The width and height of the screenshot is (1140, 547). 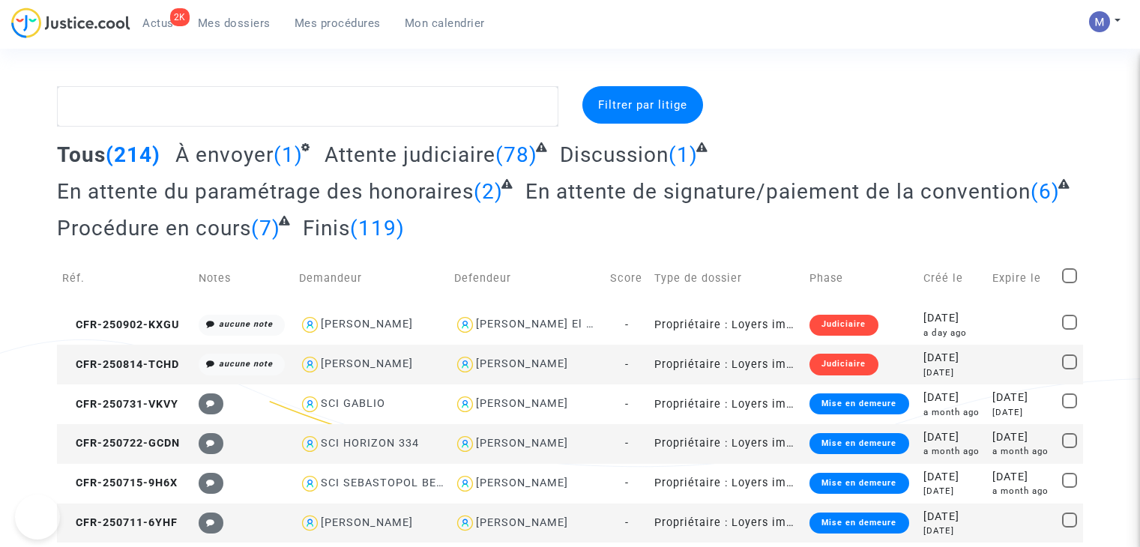 What do you see at coordinates (419, 483) in the screenshot?
I see `div: SCI SEBASTOPOL BERGER-JUILLOT` at bounding box center [419, 483].